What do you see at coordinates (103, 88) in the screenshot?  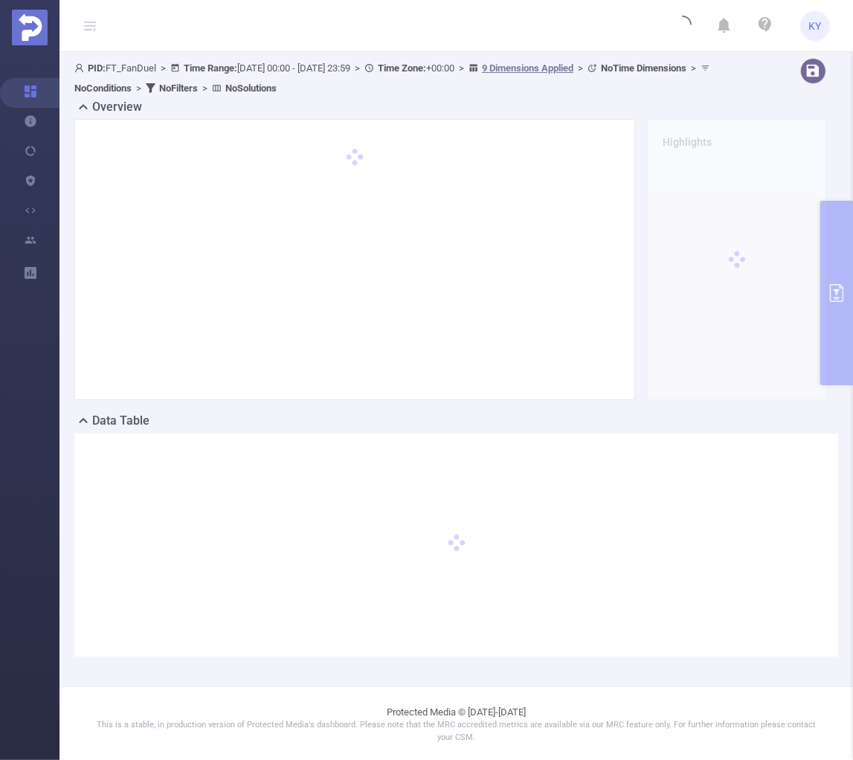 I see `b: No Conditions` at bounding box center [103, 88].